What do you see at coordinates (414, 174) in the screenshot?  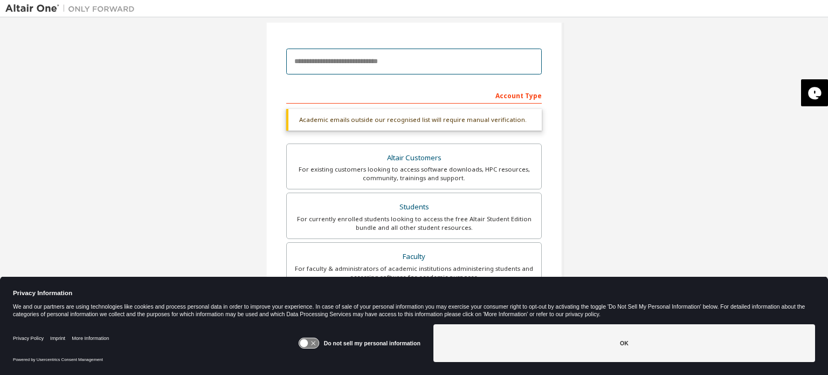 I see `div: For existing customers looking to access software downloads, HPC resources, community, trainings ...` at bounding box center [414, 174].